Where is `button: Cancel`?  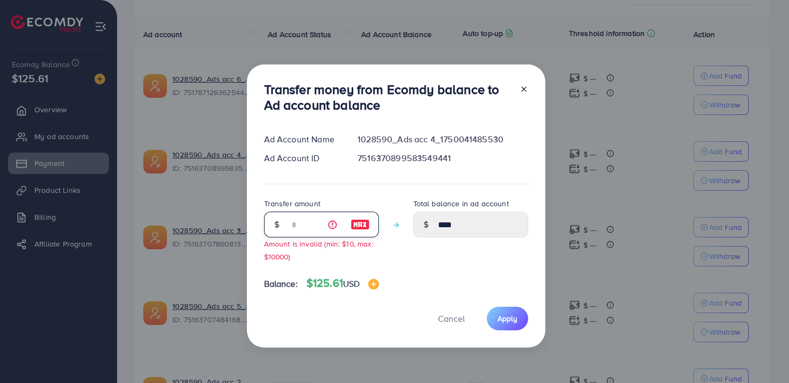
button: Cancel is located at coordinates (451, 318).